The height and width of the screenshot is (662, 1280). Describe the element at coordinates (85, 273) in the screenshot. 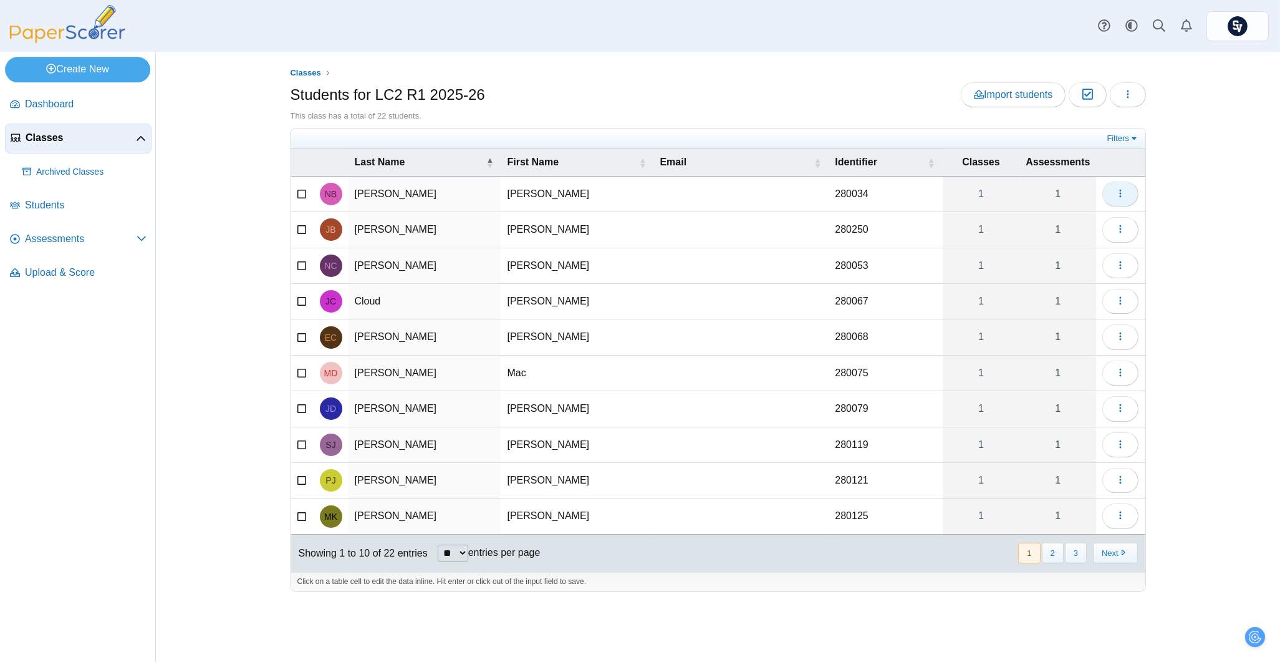

I see `span: Upload & Score` at that location.